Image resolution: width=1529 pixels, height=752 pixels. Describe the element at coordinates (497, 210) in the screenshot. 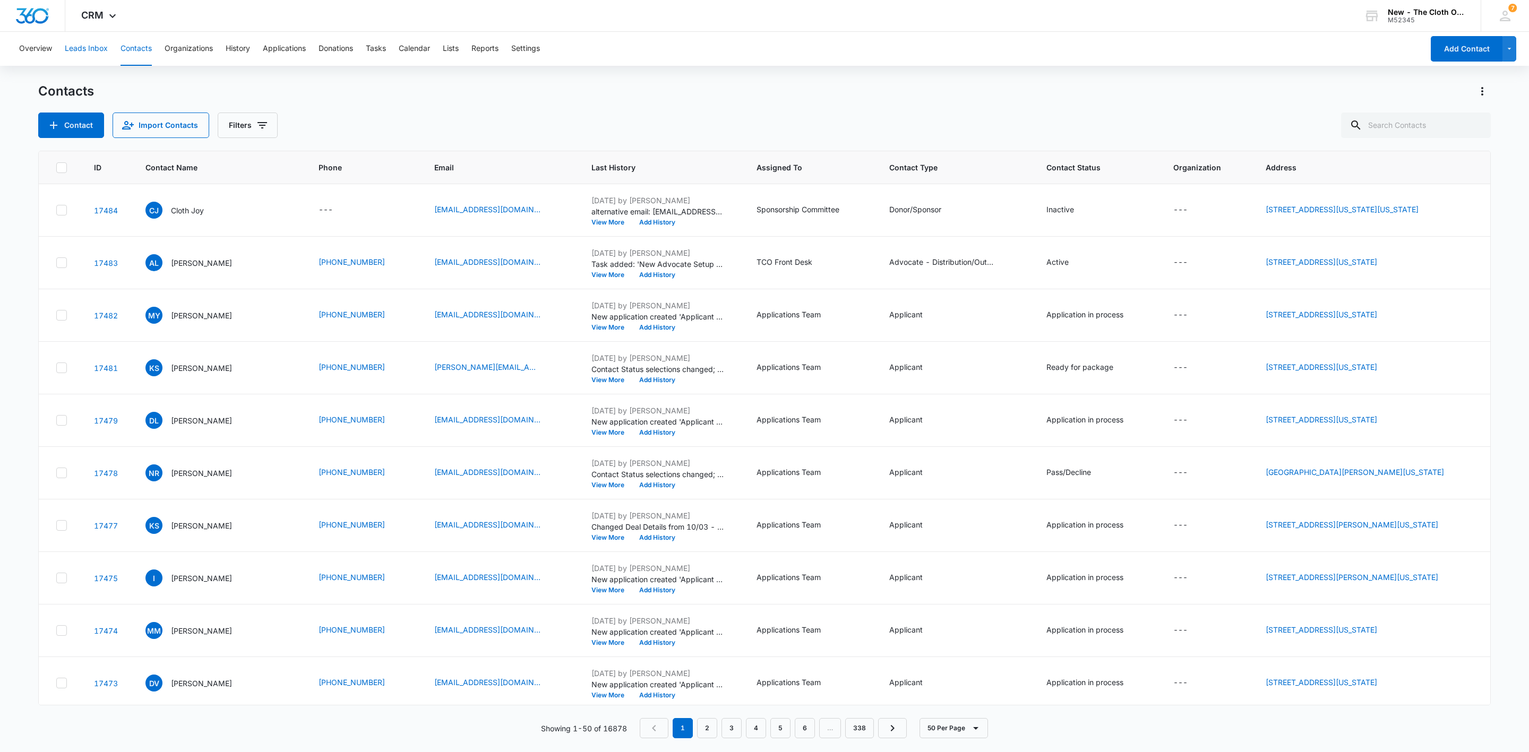

I see `div: Email - clothjoydiapers@gmail.com - Select to Edit Field` at that location.